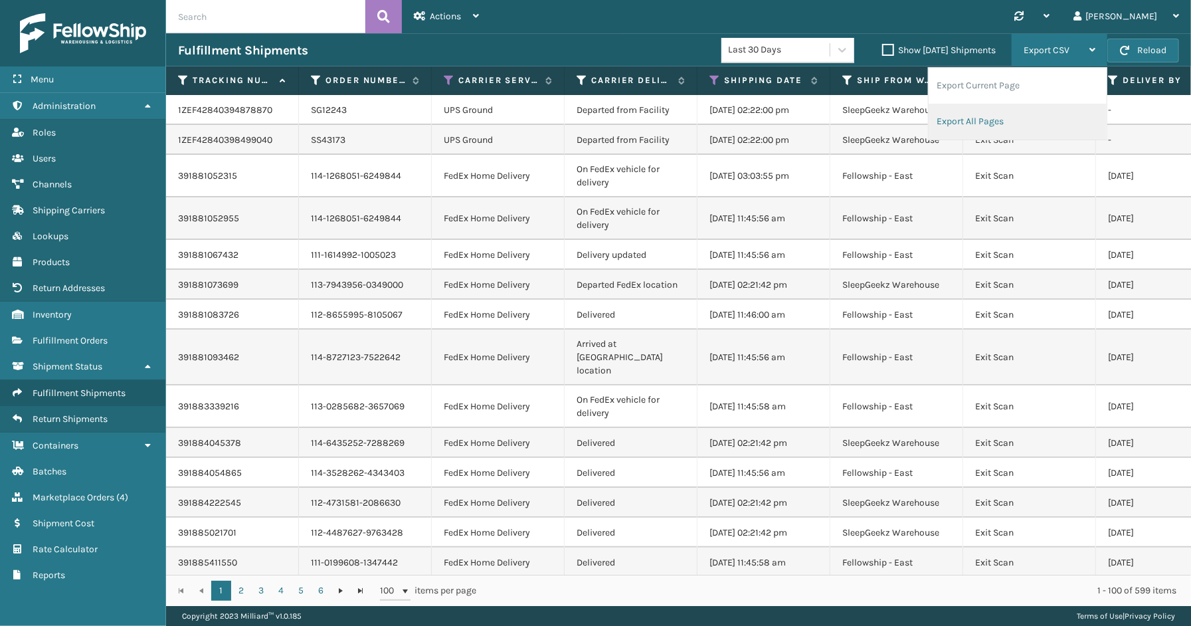 This screenshot has height=626, width=1191. I want to click on label: Ship from warehouse, so click(897, 80).